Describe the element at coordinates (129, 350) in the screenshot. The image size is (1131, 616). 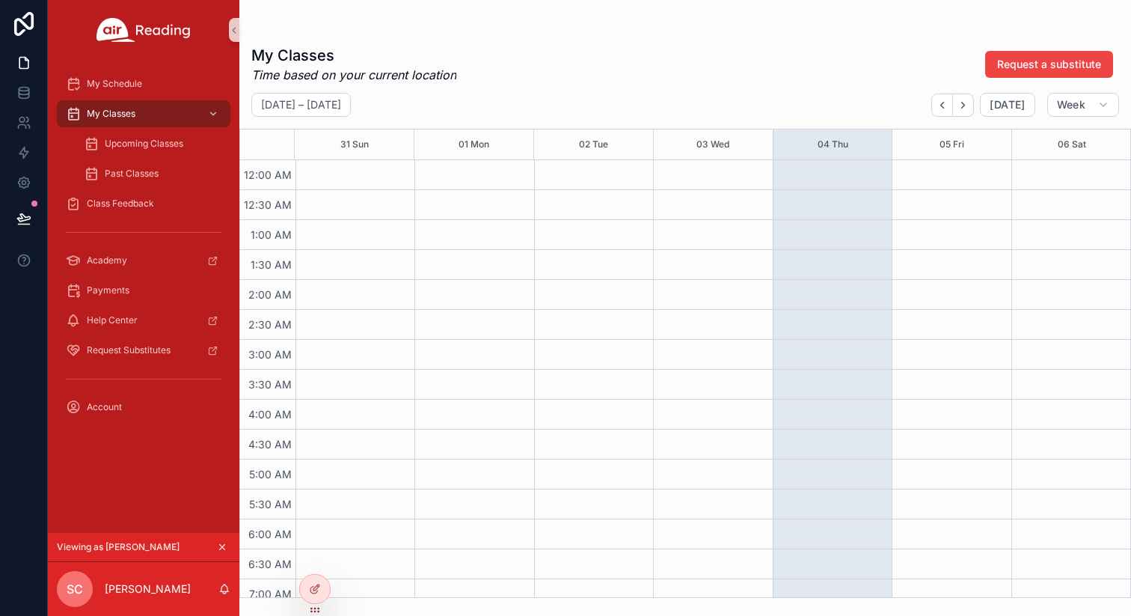
I see `span: Request Substitutes` at that location.